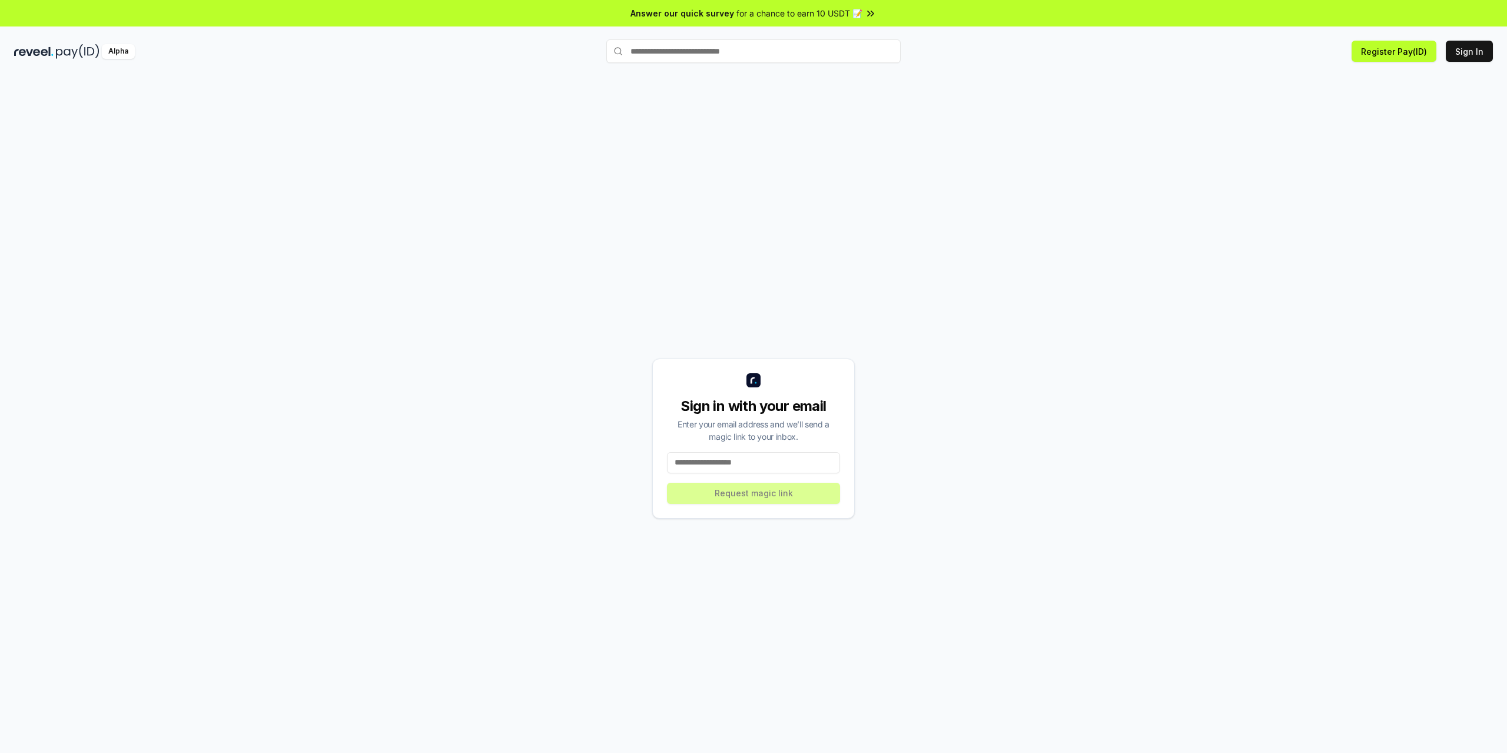 Image resolution: width=1507 pixels, height=753 pixels. What do you see at coordinates (118, 51) in the screenshot?
I see `div: Alpha` at bounding box center [118, 51].